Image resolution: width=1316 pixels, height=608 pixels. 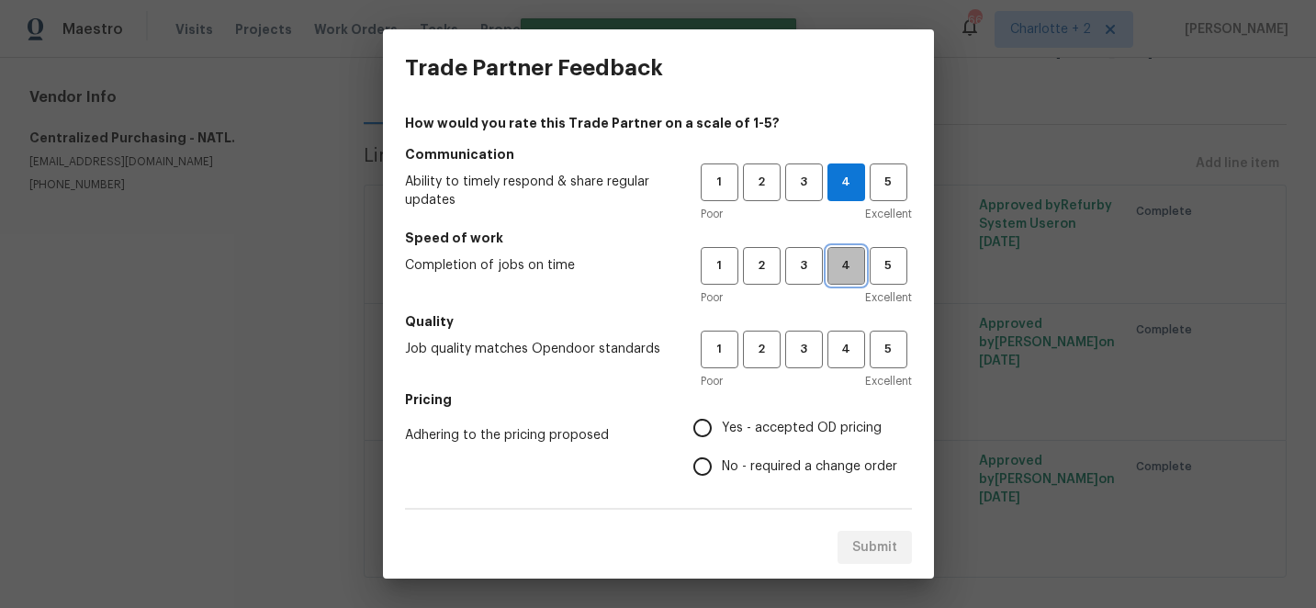 What do you see at coordinates (533, 68) in the screenshot?
I see `h3: Trade Partner Feedback` at bounding box center [533, 68].